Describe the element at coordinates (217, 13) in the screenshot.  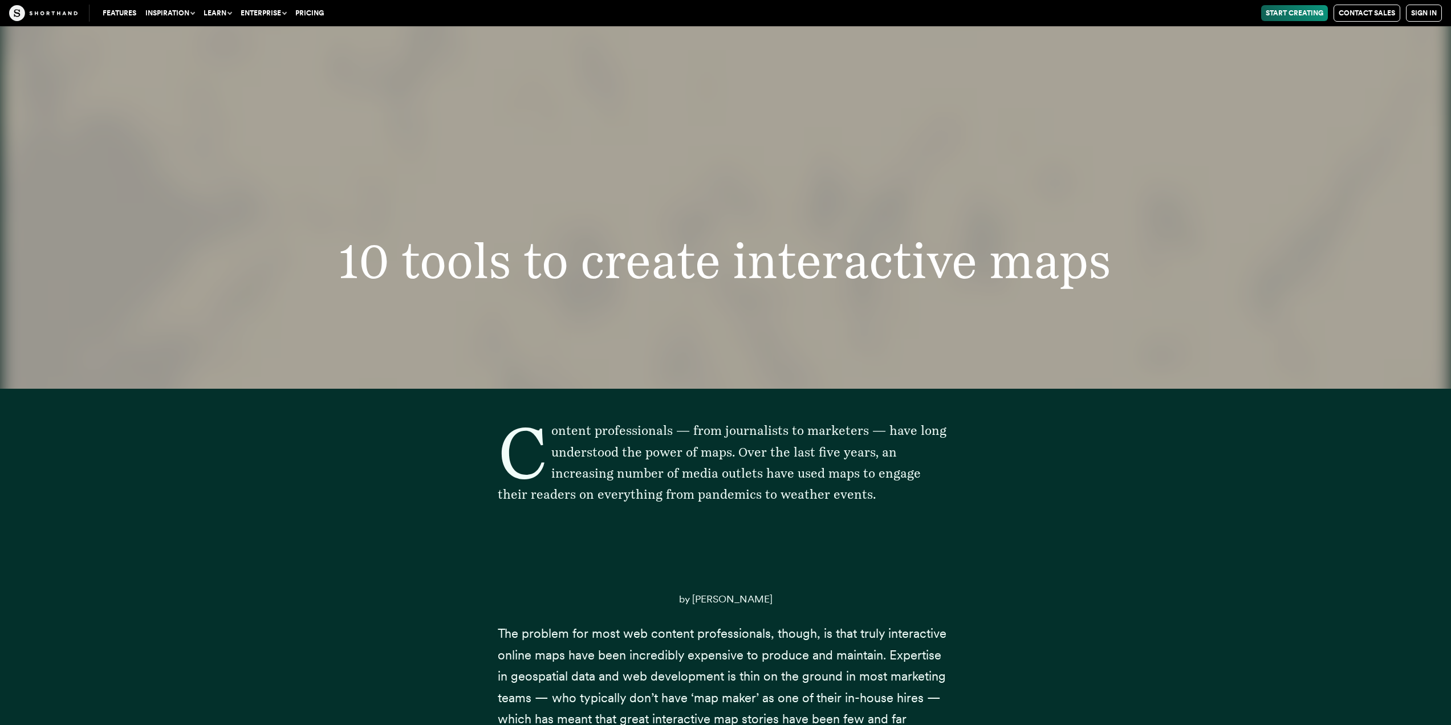
I see `button: Learn` at that location.